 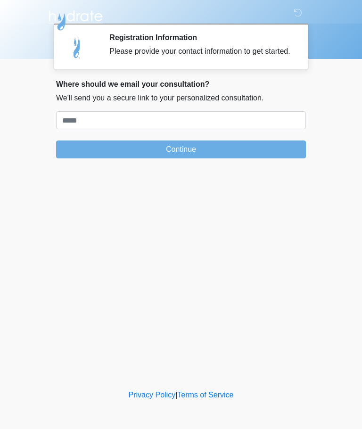 I want to click on a: Privacy Policy, so click(x=152, y=394).